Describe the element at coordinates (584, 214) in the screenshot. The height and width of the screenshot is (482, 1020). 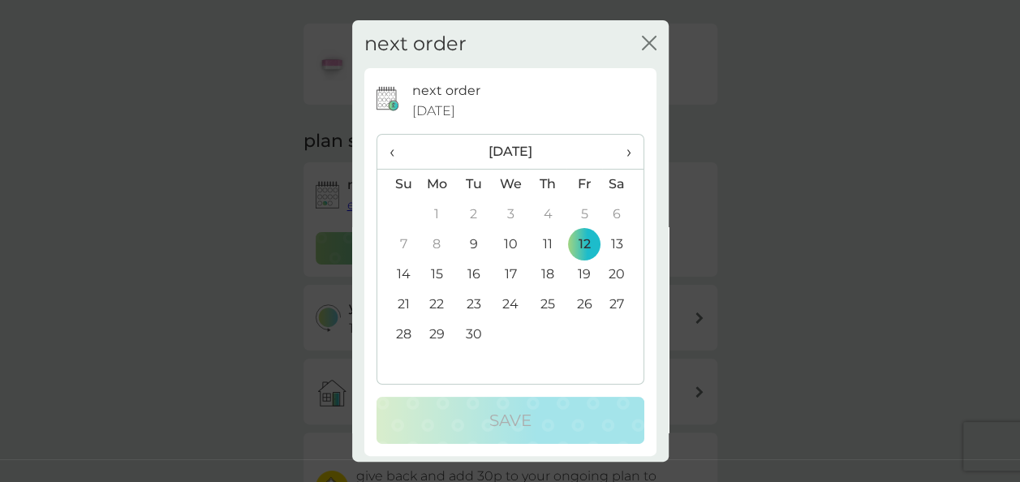
I see `td: 5` at that location.